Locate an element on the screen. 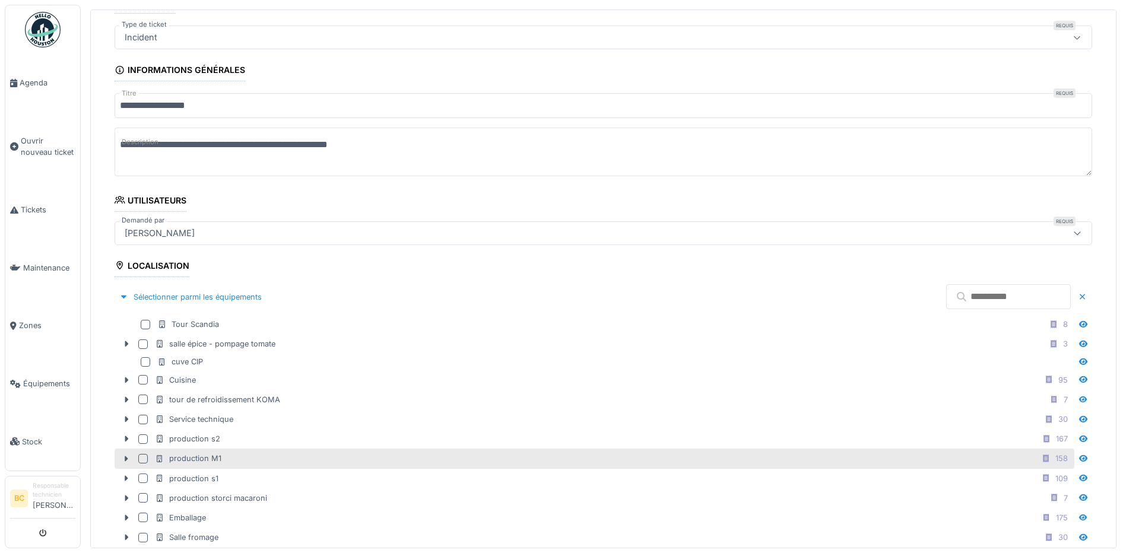  div: 158 is located at coordinates (1062, 458).